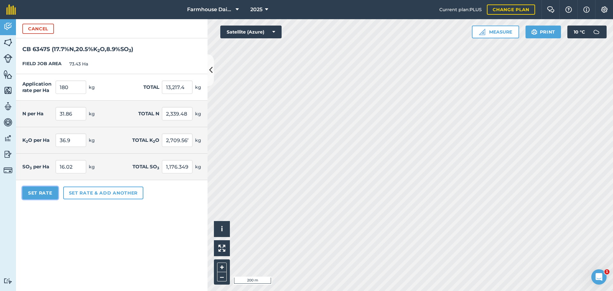  Describe the element at coordinates (543, 32) in the screenshot. I see `button: Print` at that location.